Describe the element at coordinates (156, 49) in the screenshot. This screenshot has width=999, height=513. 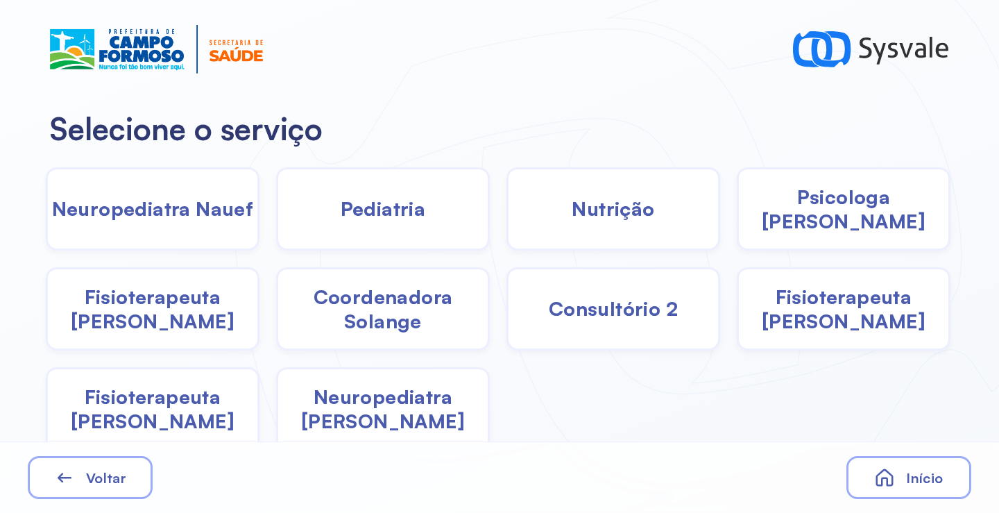
I see `img: Logotipo do estabelecimento` at that location.